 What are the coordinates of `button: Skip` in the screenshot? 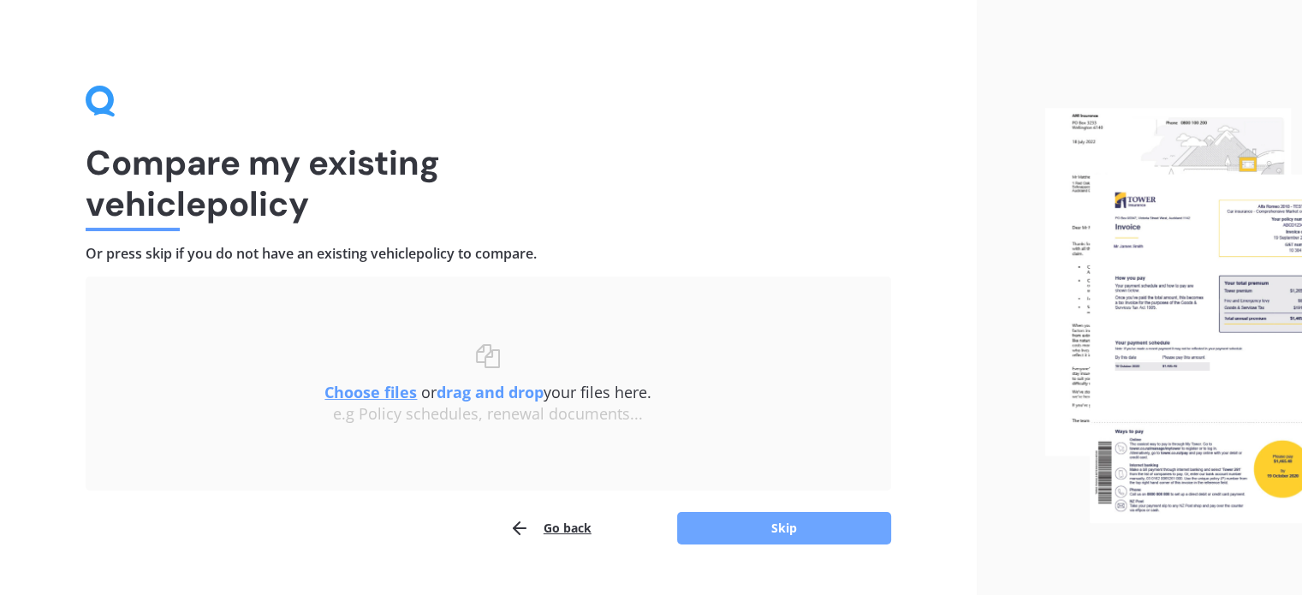 It's located at (784, 528).